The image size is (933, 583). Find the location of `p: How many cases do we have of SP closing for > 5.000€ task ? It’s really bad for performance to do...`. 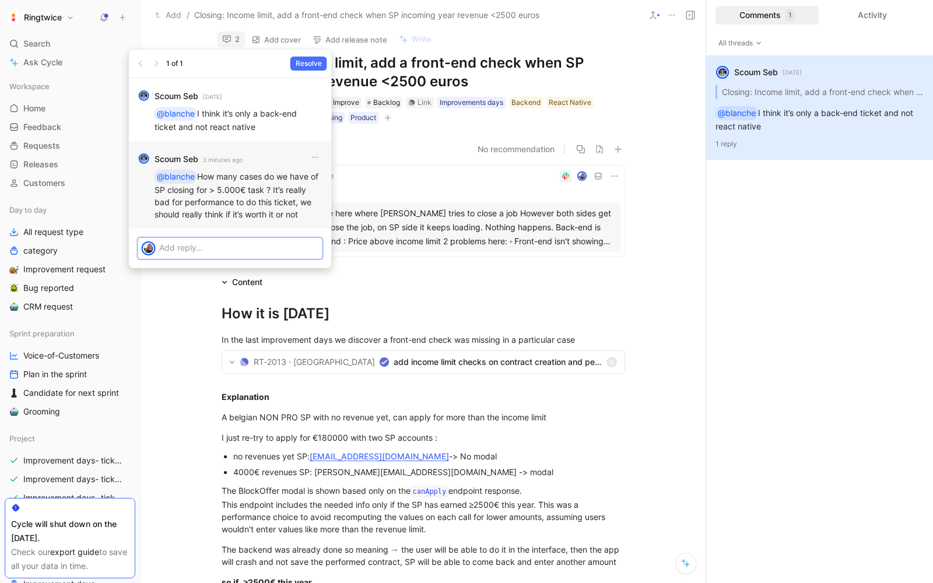

p: How many cases do we have of SP closing for > 5.000€ task ? It’s really bad for performance to do... is located at coordinates (238, 195).